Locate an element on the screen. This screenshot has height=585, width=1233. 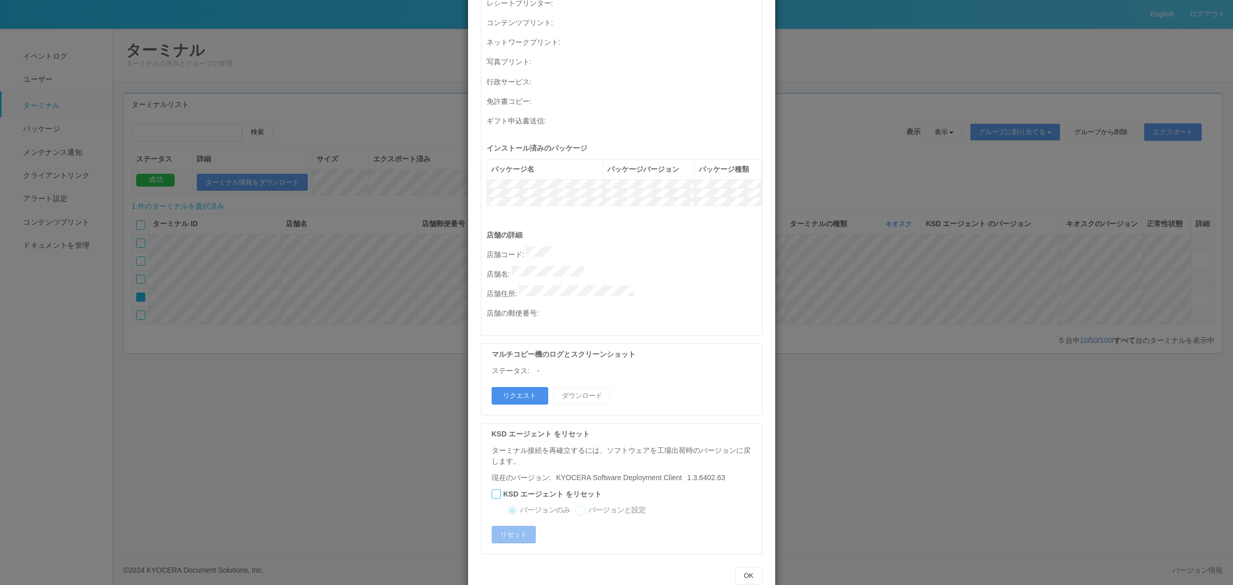
div: パッケージ名 is located at coordinates (545, 169).